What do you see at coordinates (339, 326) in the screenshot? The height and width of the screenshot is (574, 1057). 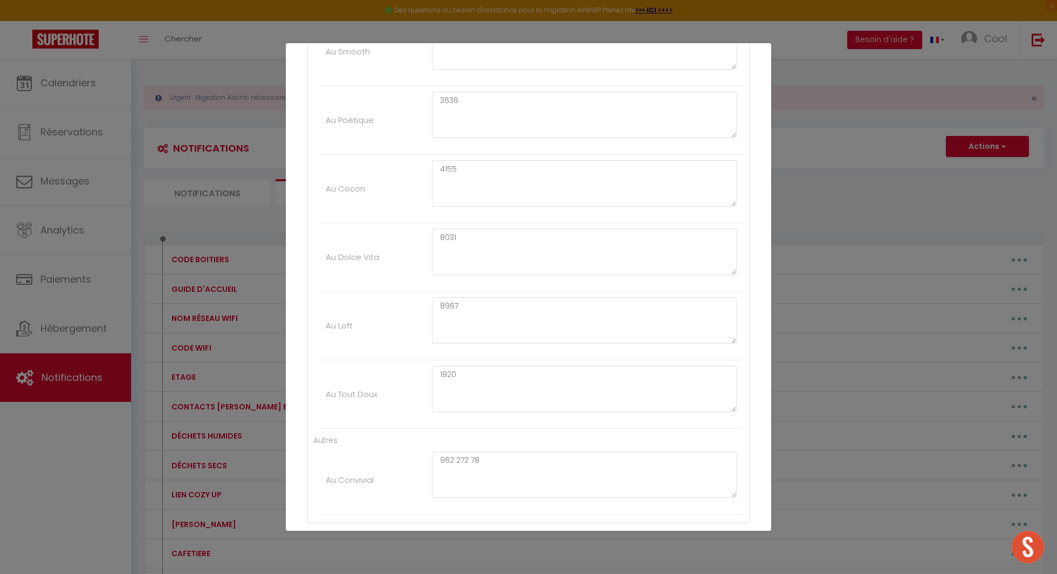 I see `label: Au Loft` at bounding box center [339, 326].